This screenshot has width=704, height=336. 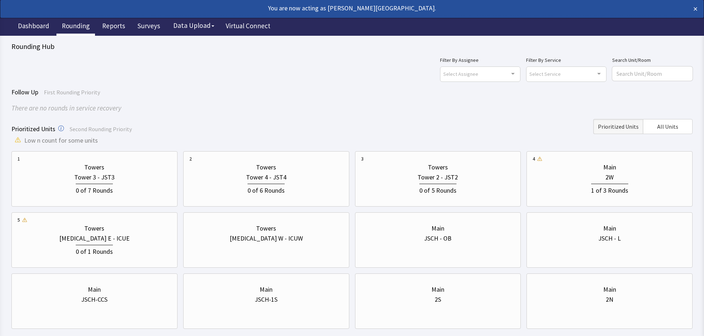 What do you see at coordinates (438, 177) in the screenshot?
I see `div: Tower 2 - JST2` at bounding box center [438, 177].